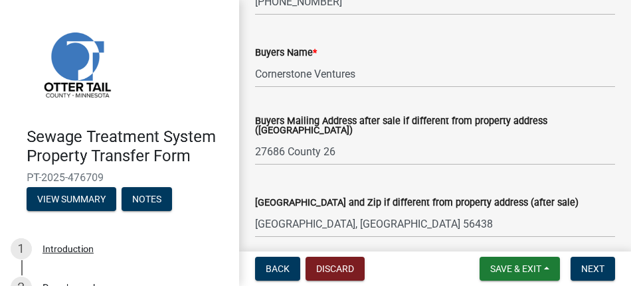  Describe the element at coordinates (147, 199) in the screenshot. I see `button: Notes` at that location.